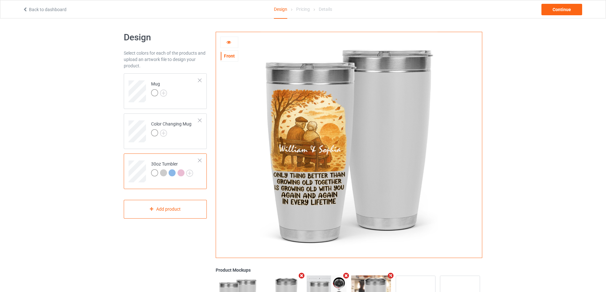 This screenshot has height=292, width=606. I want to click on a: Back to dashboard, so click(45, 10).